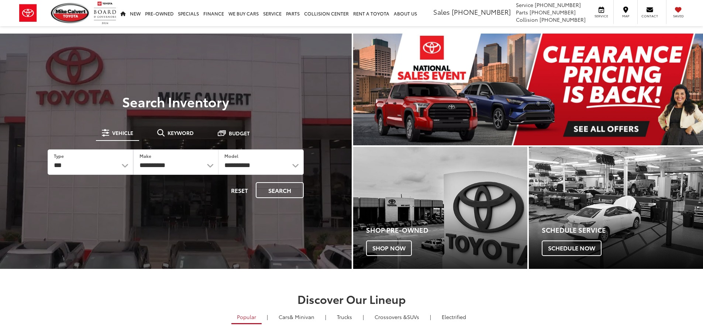 The image size is (703, 336). Describe the element at coordinates (442, 12) in the screenshot. I see `span: Sales` at that location.